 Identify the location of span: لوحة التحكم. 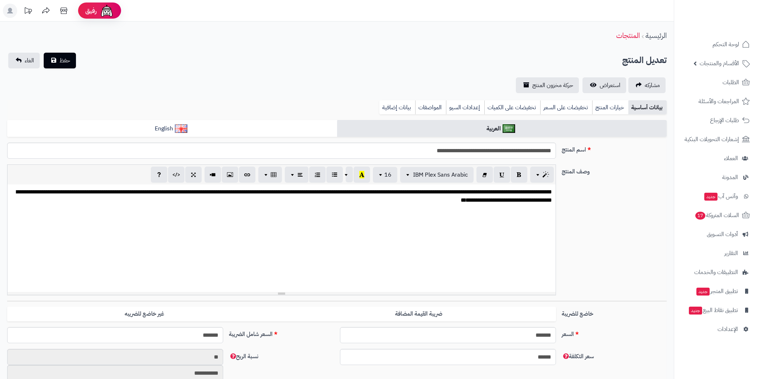
(726, 44).